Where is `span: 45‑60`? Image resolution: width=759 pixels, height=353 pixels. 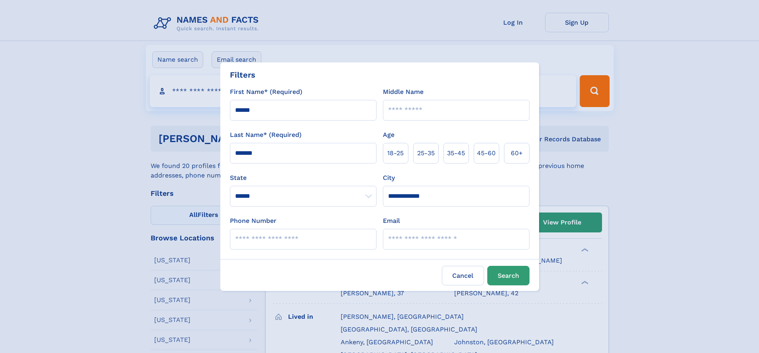 span: 45‑60 is located at coordinates (486, 153).